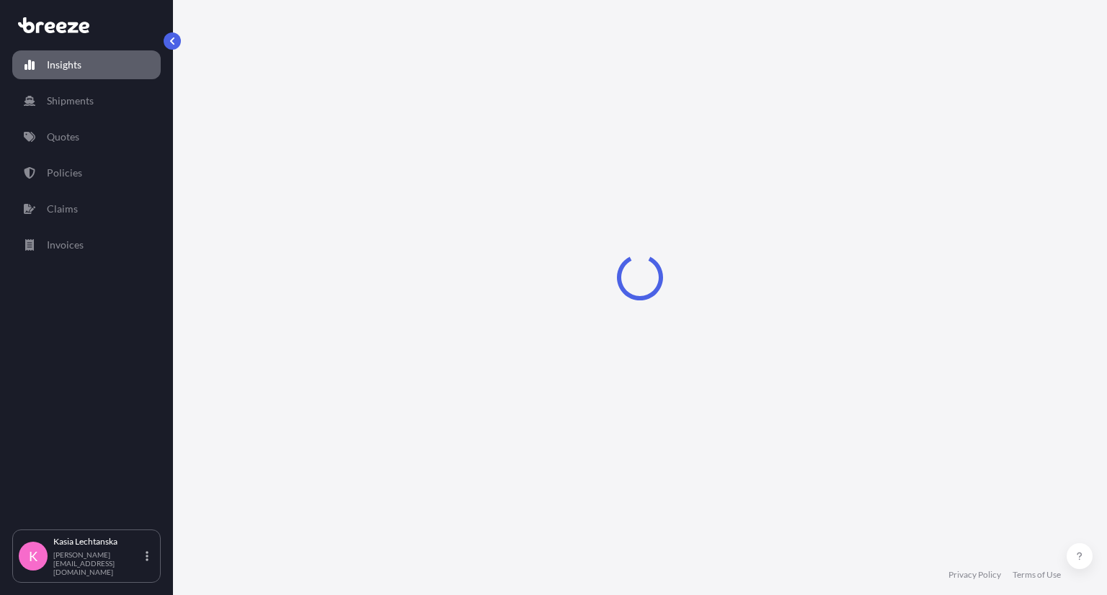  I want to click on a: Quotes, so click(87, 137).